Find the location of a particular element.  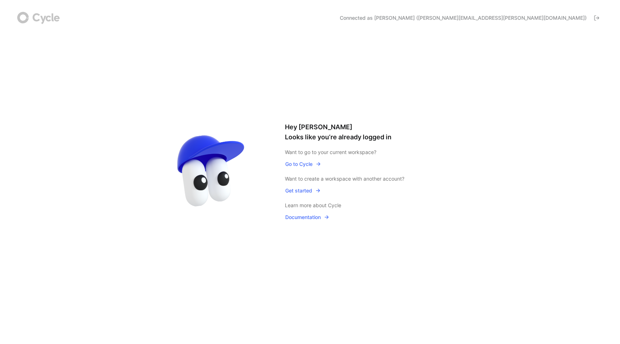

button: Go to Cycle is located at coordinates (303, 164).